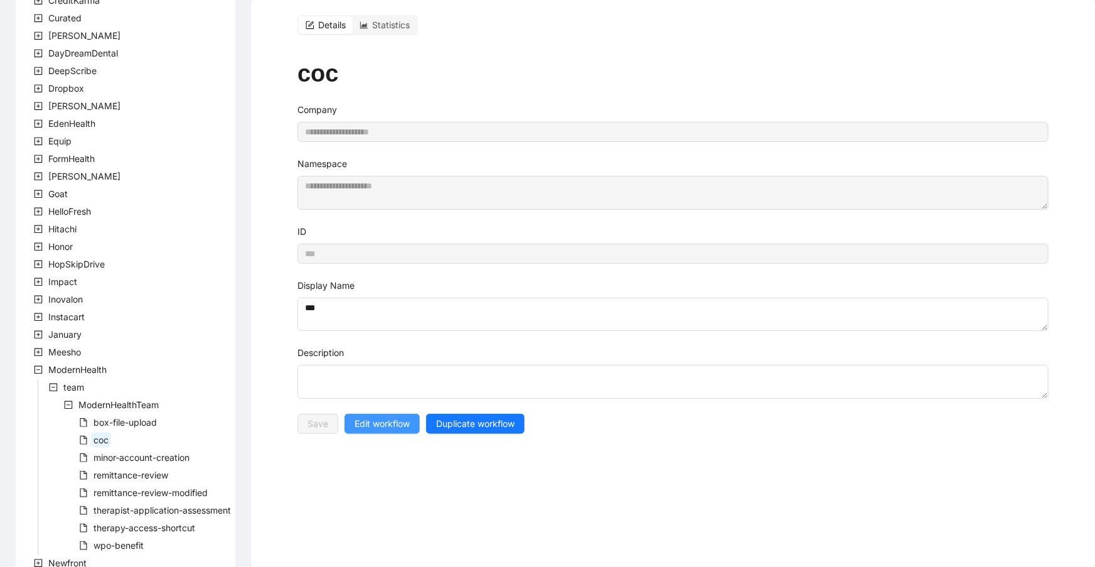 This screenshot has width=1095, height=567. What do you see at coordinates (673, 73) in the screenshot?
I see `h1: coc` at bounding box center [673, 73].